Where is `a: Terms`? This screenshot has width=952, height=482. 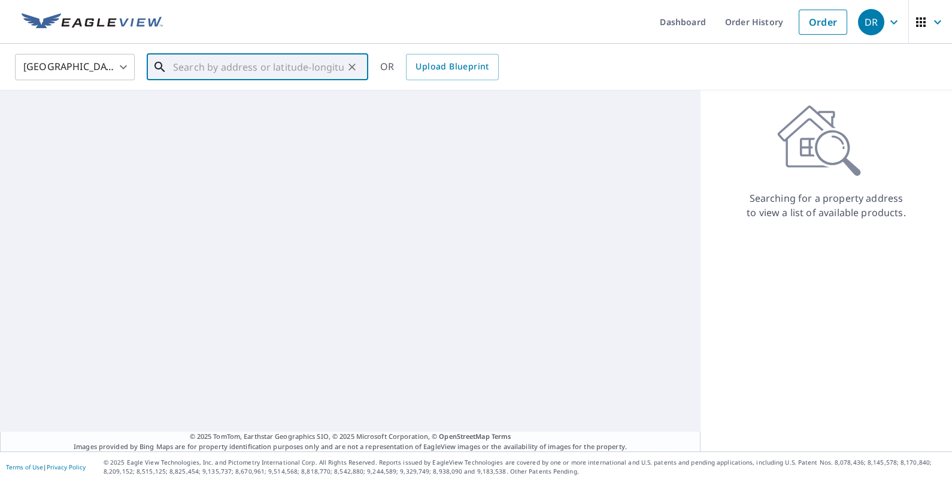
a: Terms is located at coordinates (501, 436).